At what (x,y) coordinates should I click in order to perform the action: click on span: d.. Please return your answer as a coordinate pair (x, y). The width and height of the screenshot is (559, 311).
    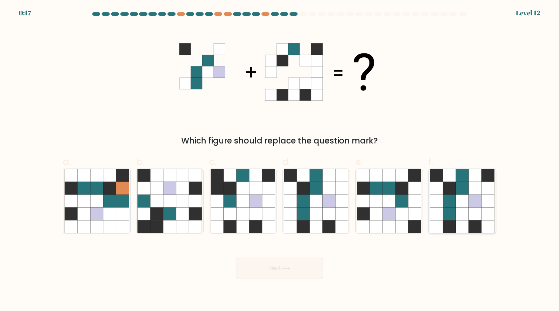
    Looking at the image, I should click on (286, 162).